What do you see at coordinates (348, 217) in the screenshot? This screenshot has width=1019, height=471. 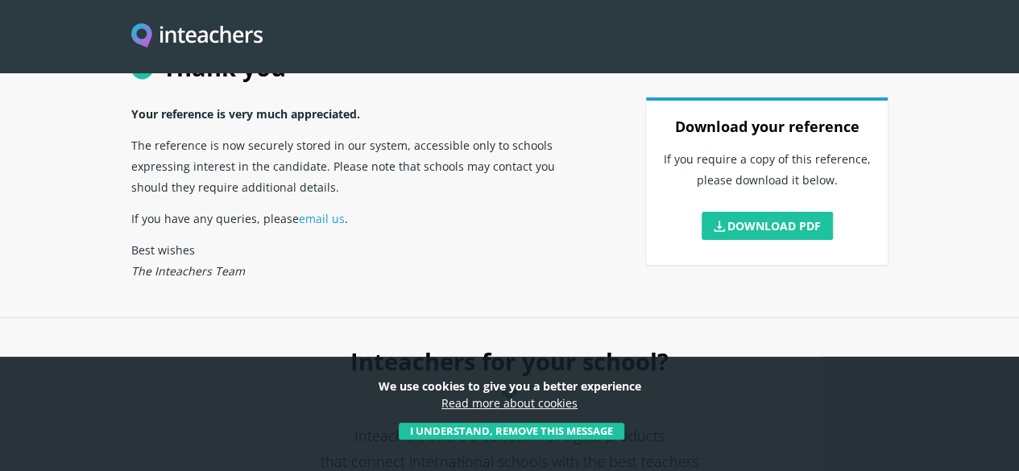 I see `p: If you have any queries, please .` at bounding box center [348, 217].